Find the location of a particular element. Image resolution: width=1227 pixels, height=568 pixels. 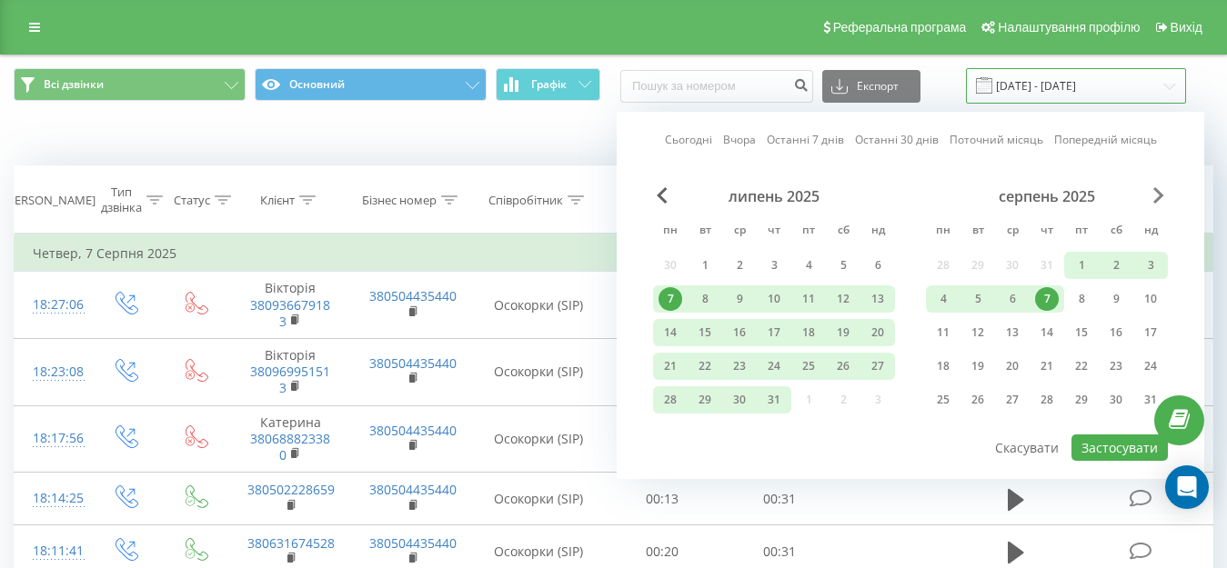

div: 14 is located at coordinates (1047, 333).